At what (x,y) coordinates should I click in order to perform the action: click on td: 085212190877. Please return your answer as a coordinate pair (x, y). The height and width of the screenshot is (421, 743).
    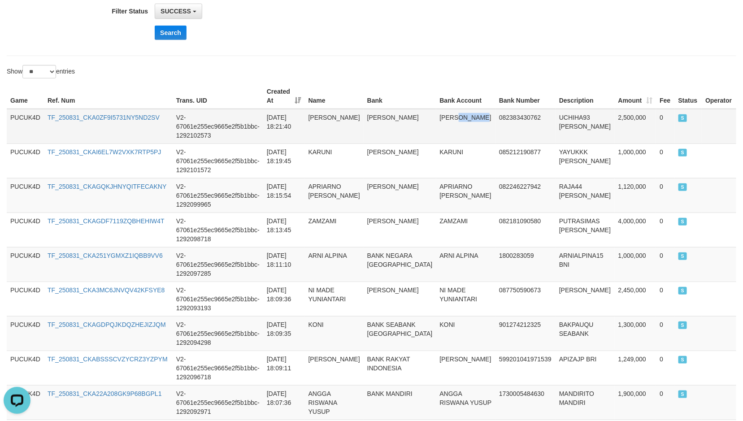
    Looking at the image, I should click on (525, 160).